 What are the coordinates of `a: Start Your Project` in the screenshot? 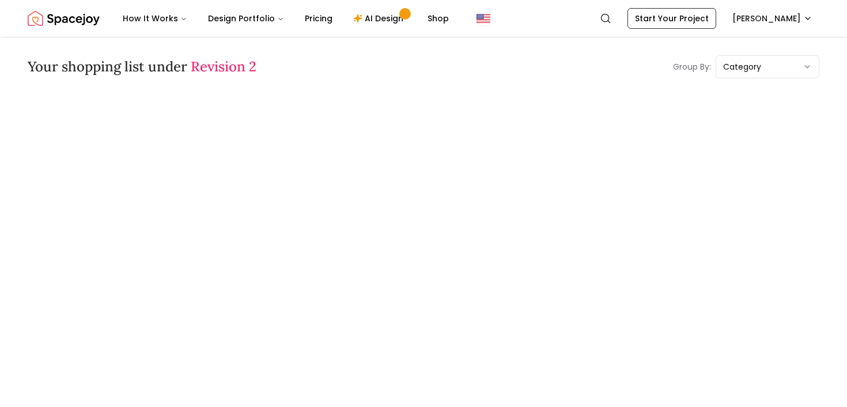 It's located at (672, 18).